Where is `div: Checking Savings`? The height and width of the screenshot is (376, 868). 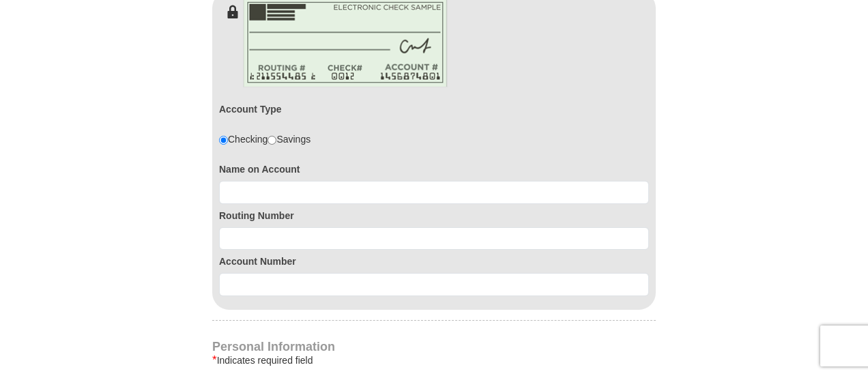 div: Checking Savings is located at coordinates (265, 139).